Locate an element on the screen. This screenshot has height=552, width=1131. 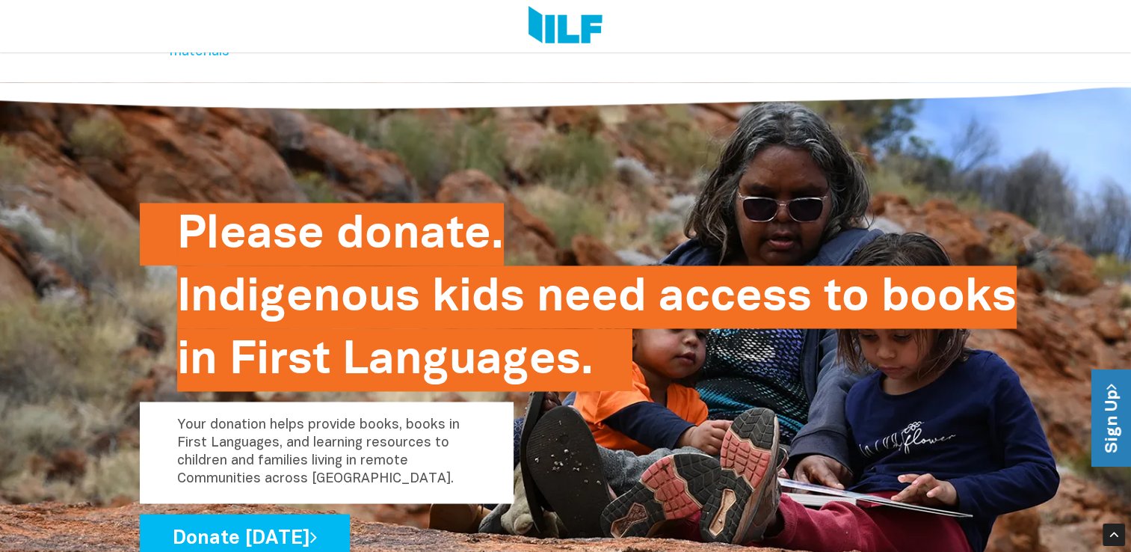
h2: Please donate. Indigenous kids need access to books in First Languages. is located at coordinates (597, 297).